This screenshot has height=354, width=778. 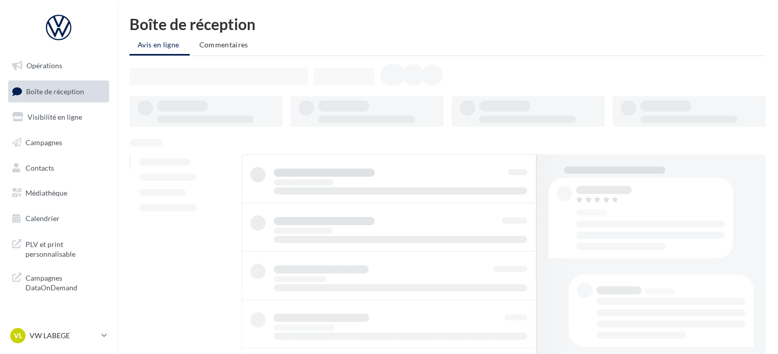 What do you see at coordinates (44, 65) in the screenshot?
I see `span: Opérations` at bounding box center [44, 65].